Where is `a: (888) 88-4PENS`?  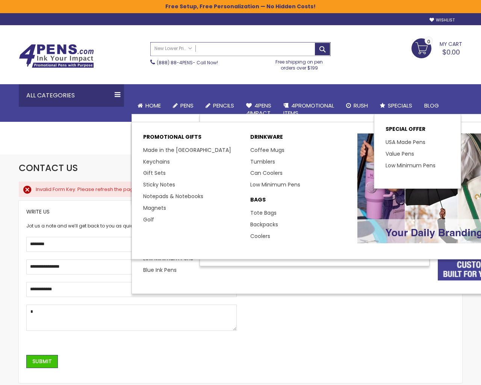
a: (888) 88-4PENS is located at coordinates (175, 62).